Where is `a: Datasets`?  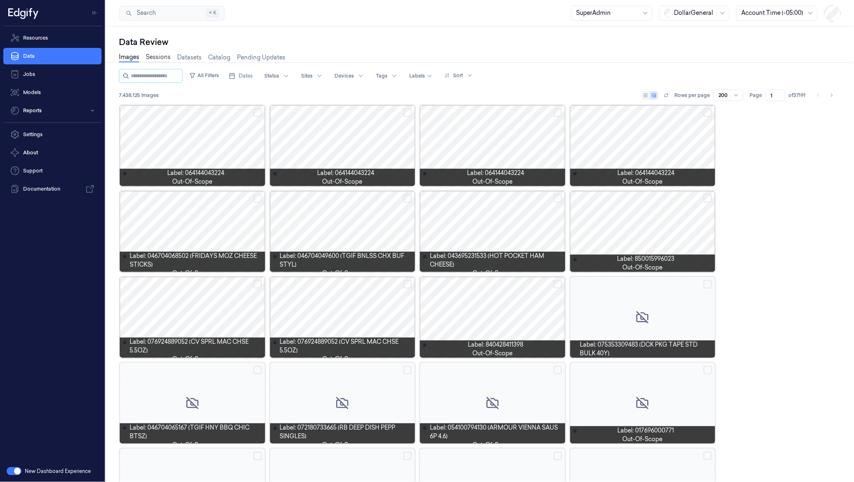 a: Datasets is located at coordinates (189, 57).